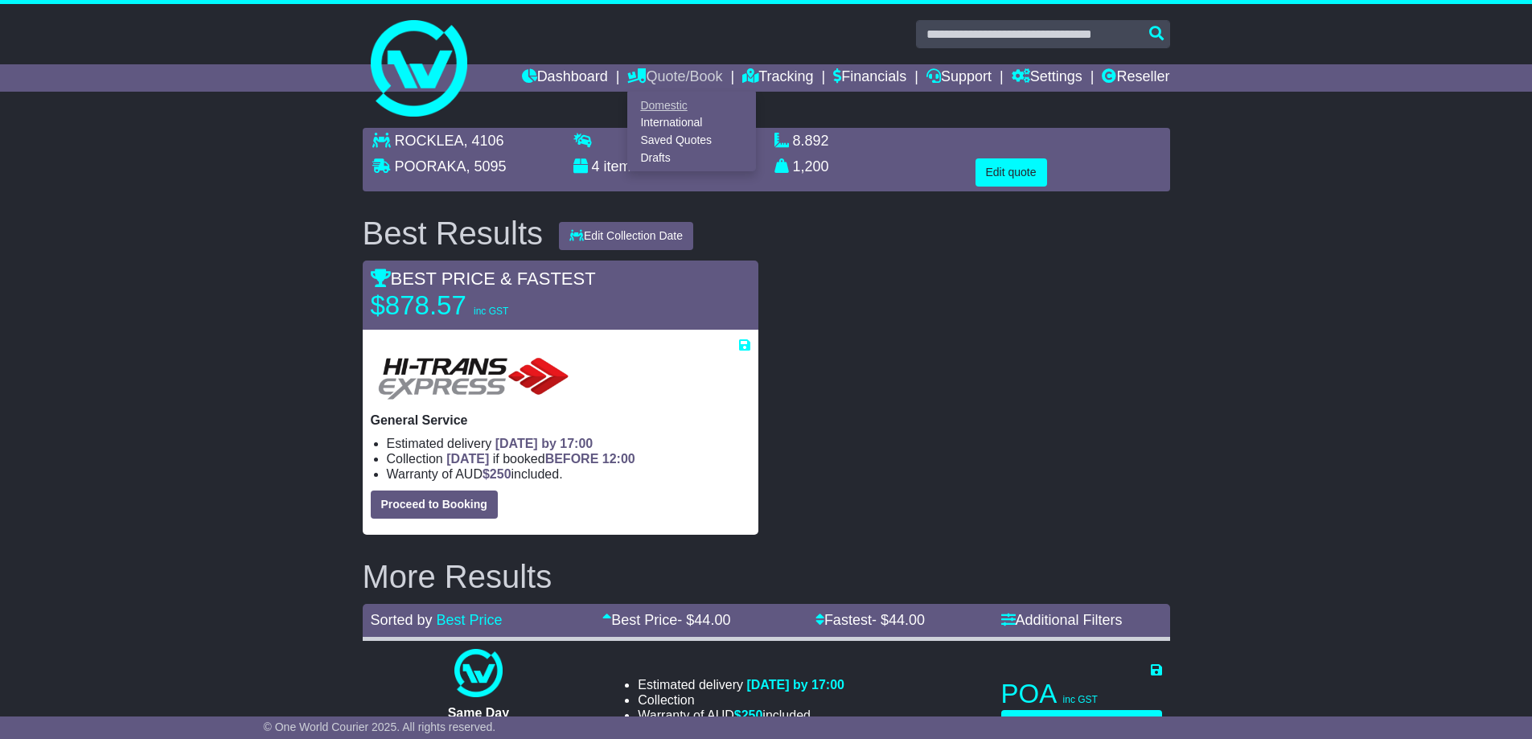 This screenshot has height=739, width=1532. Describe the element at coordinates (692, 105) in the screenshot. I see `a: Domestic` at that location.